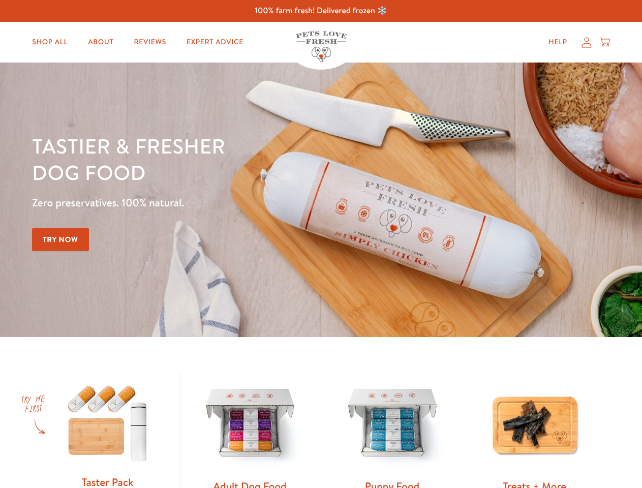 This screenshot has width=642, height=488. Describe the element at coordinates (215, 42) in the screenshot. I see `a: Expert Advice` at that location.